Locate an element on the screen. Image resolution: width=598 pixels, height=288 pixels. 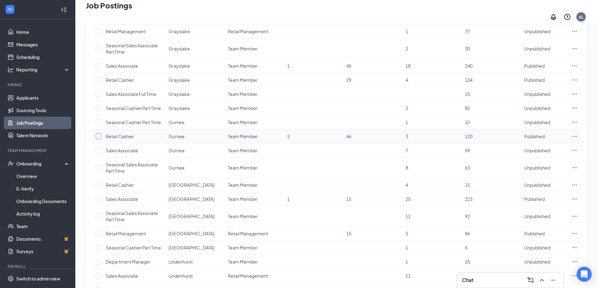
td: Lindenhurst is located at coordinates (195, 276).